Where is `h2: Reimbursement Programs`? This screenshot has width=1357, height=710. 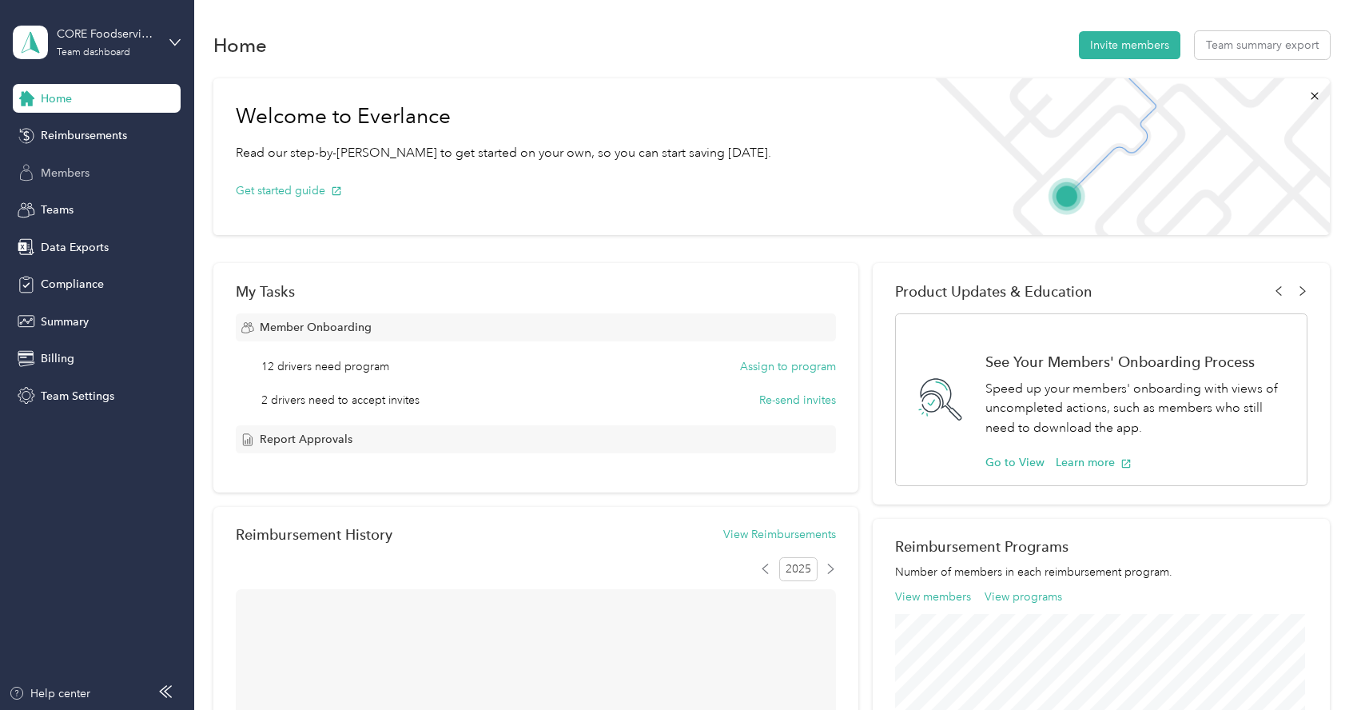
h2: Reimbursement Programs is located at coordinates (1102, 546).